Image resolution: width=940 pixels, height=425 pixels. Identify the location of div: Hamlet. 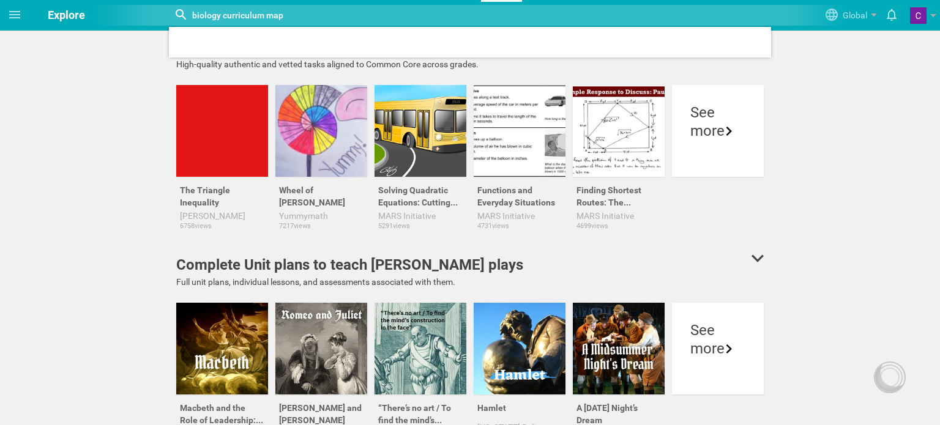
(520, 408).